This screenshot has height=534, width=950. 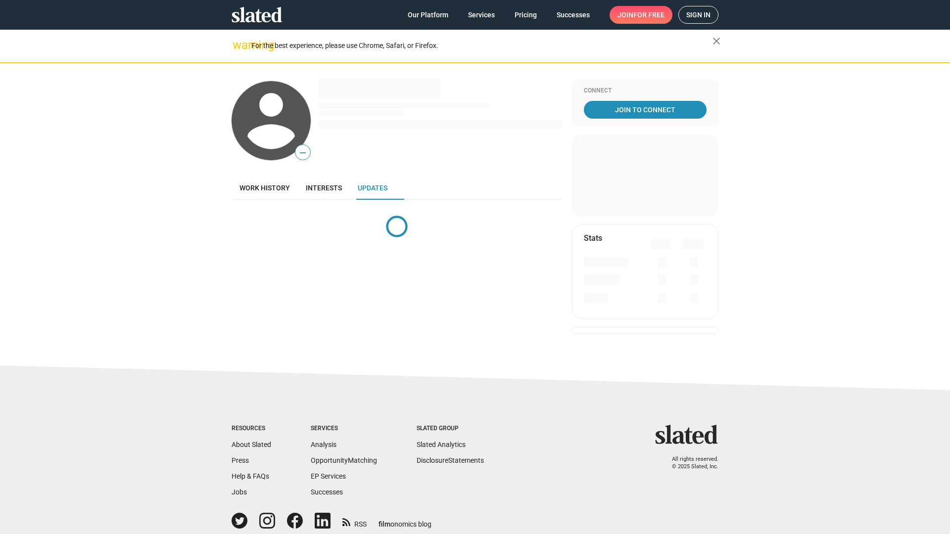 What do you see at coordinates (405, 521) in the screenshot?
I see `a: filmonomics blog` at bounding box center [405, 521].